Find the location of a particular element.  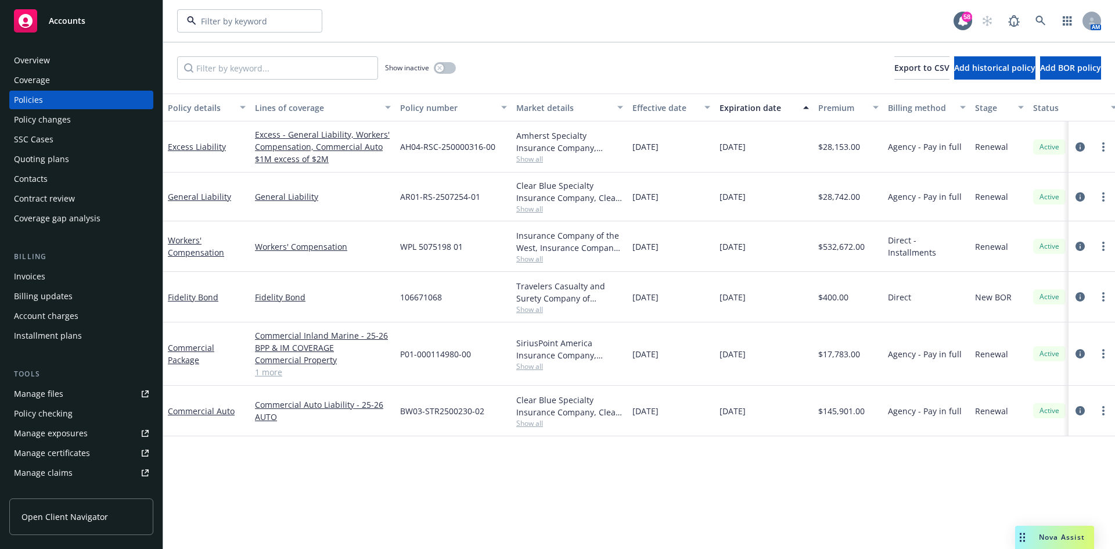

div: Policy details is located at coordinates (200, 107).